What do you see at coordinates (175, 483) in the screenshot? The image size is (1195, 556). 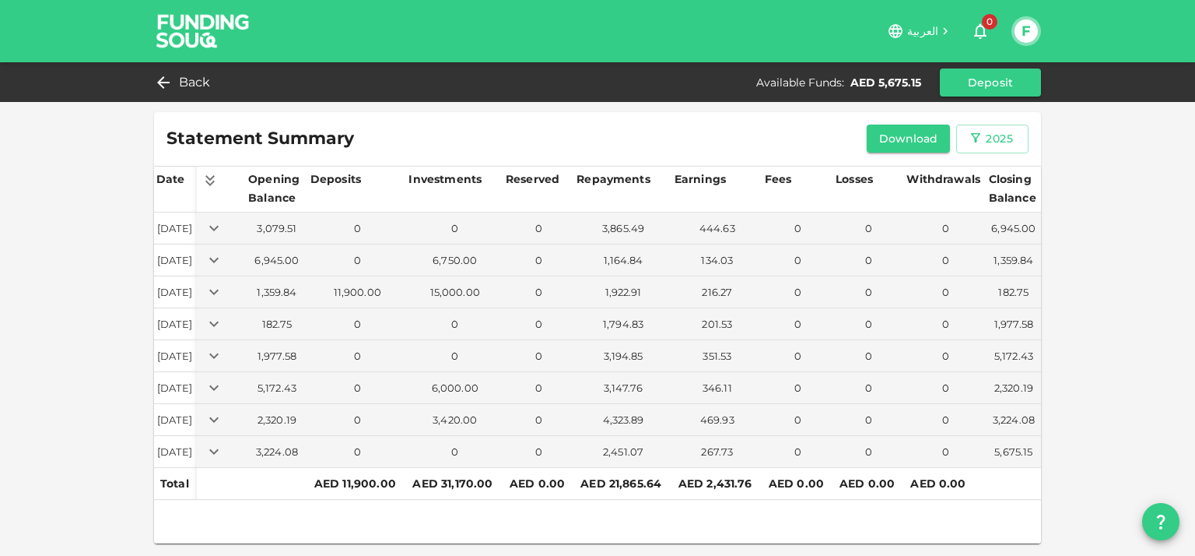 I see `div: Total` at bounding box center [175, 483].